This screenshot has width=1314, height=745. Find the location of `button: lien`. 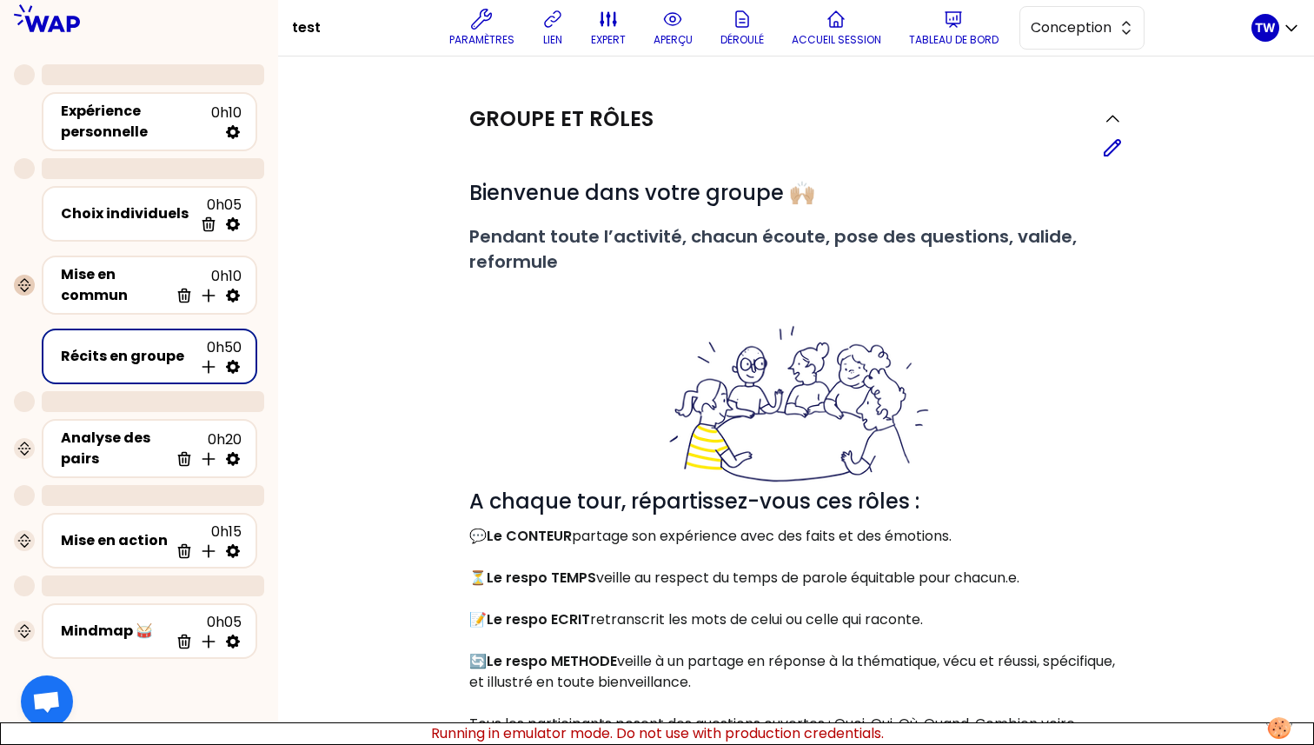

button: lien is located at coordinates (553, 28).